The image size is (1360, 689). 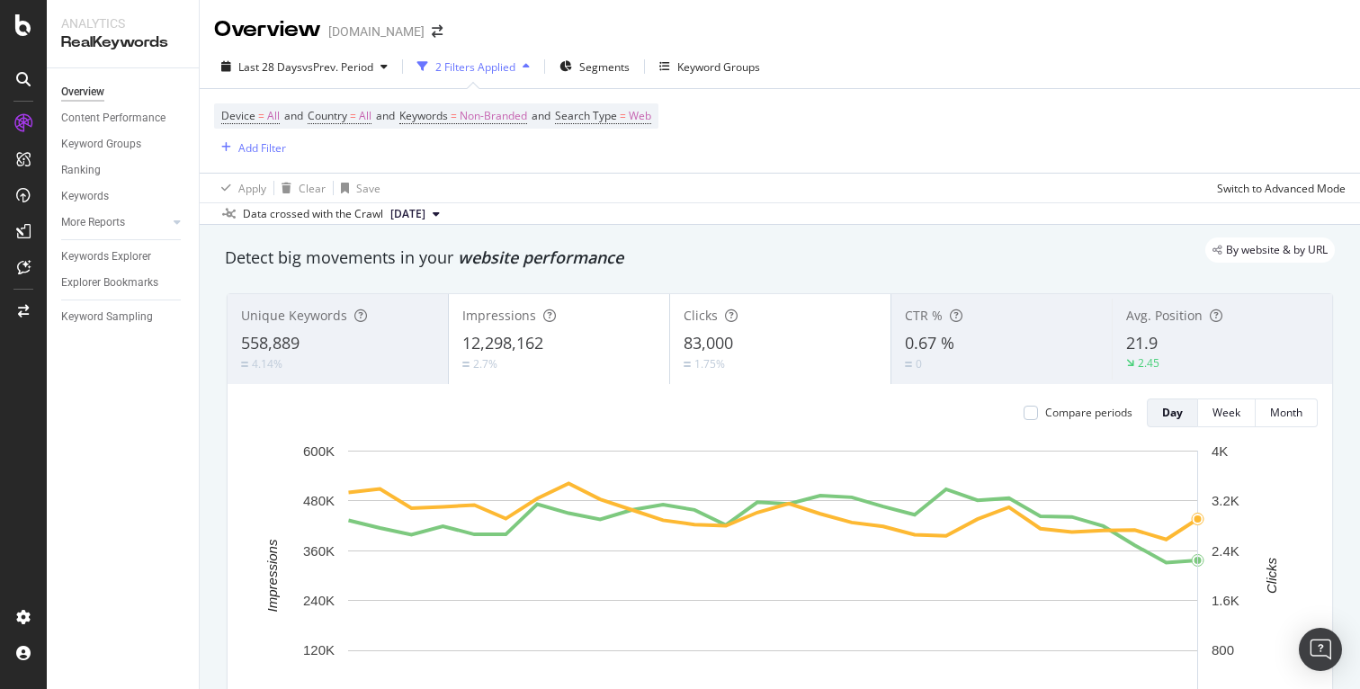 What do you see at coordinates (1276, 250) in the screenshot?
I see `span: By website & by URL` at bounding box center [1276, 250].